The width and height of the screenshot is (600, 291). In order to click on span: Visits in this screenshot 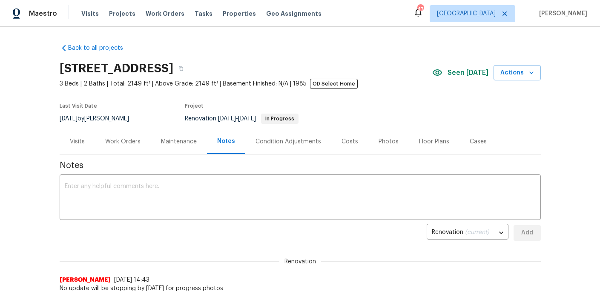, I will do `click(90, 14)`.